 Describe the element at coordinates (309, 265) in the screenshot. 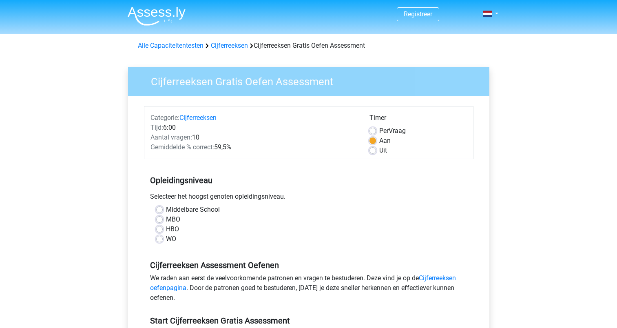

I see `h5: Cijferreeksen Assessment Oefenen` at that location.